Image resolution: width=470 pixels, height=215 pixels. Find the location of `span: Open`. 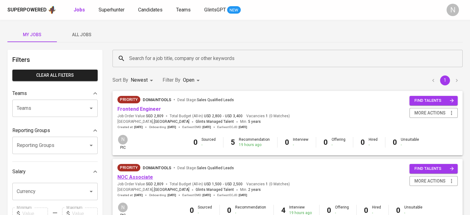

span: Open is located at coordinates (188, 80).